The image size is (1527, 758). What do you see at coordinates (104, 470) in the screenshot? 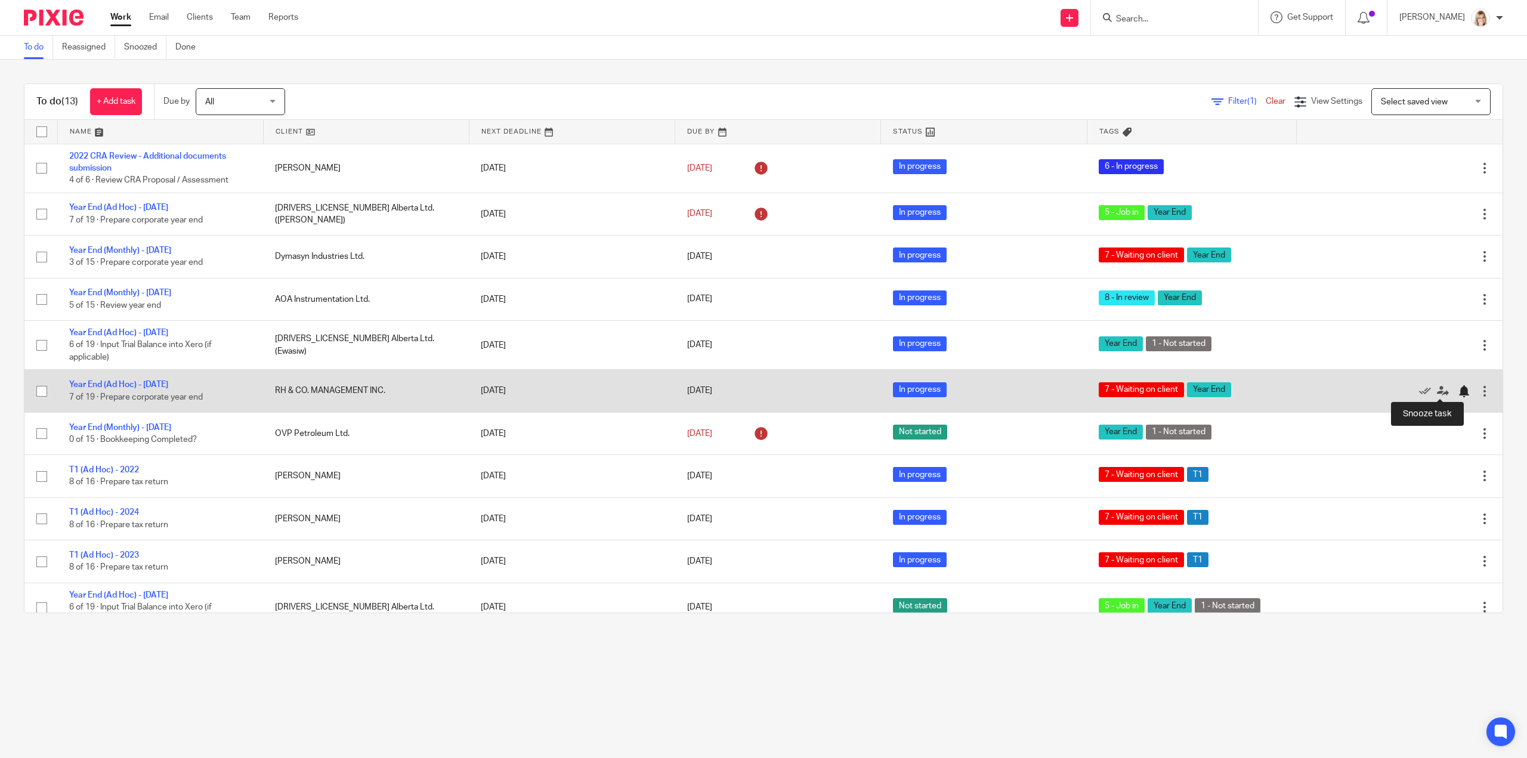
I see `a: T1 (Ad Hoc) - 2022` at bounding box center [104, 470].